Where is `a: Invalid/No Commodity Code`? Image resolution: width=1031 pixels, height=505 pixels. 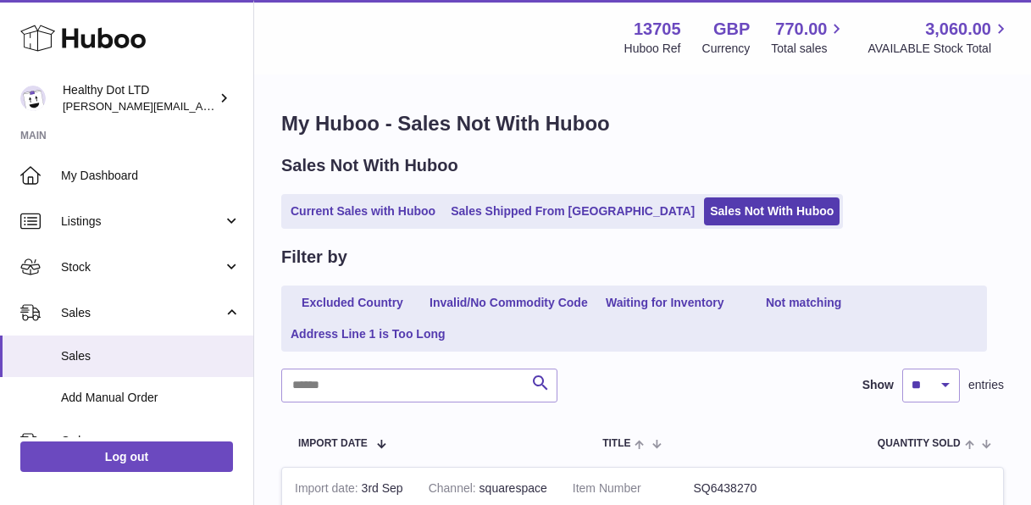 a: Invalid/No Commodity Code is located at coordinates (509, 303).